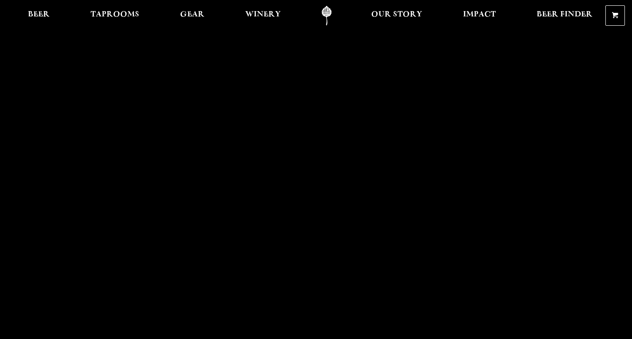 Image resolution: width=632 pixels, height=339 pixels. Describe the element at coordinates (327, 16) in the screenshot. I see `a: Odell Home` at that location.